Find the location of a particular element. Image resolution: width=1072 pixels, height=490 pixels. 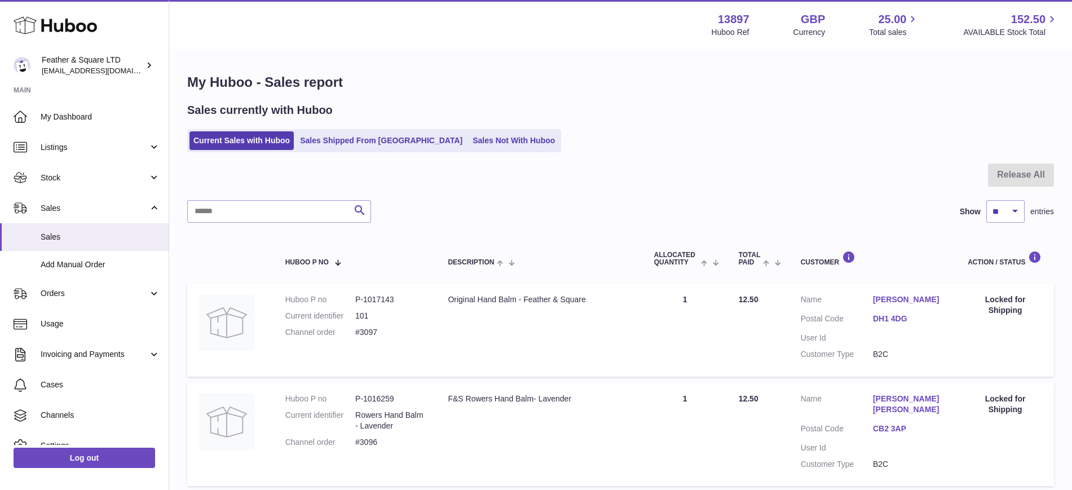

span: Add Manual Order is located at coordinates (100, 264).